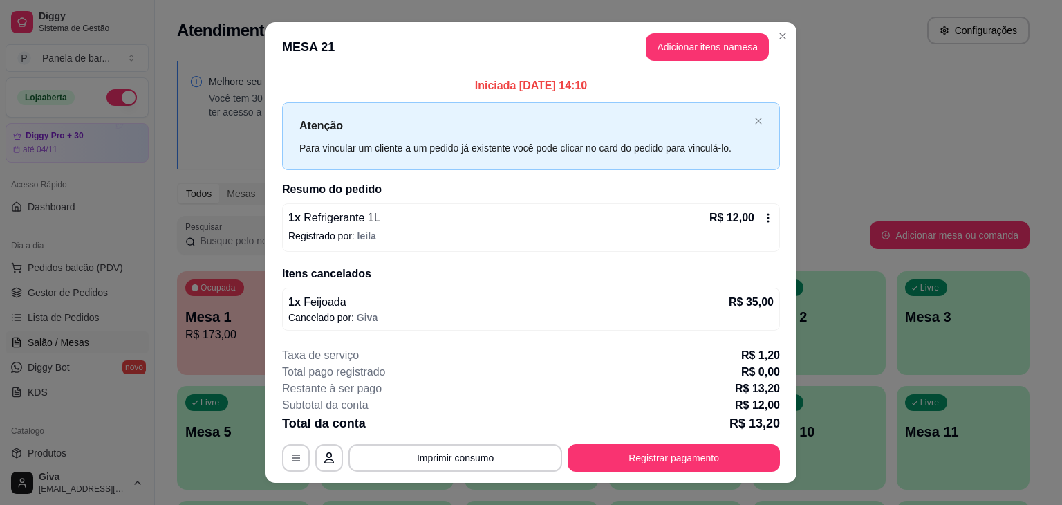 The width and height of the screenshot is (1062, 505). Describe the element at coordinates (524, 125) in the screenshot. I see `p: Atenção` at that location.